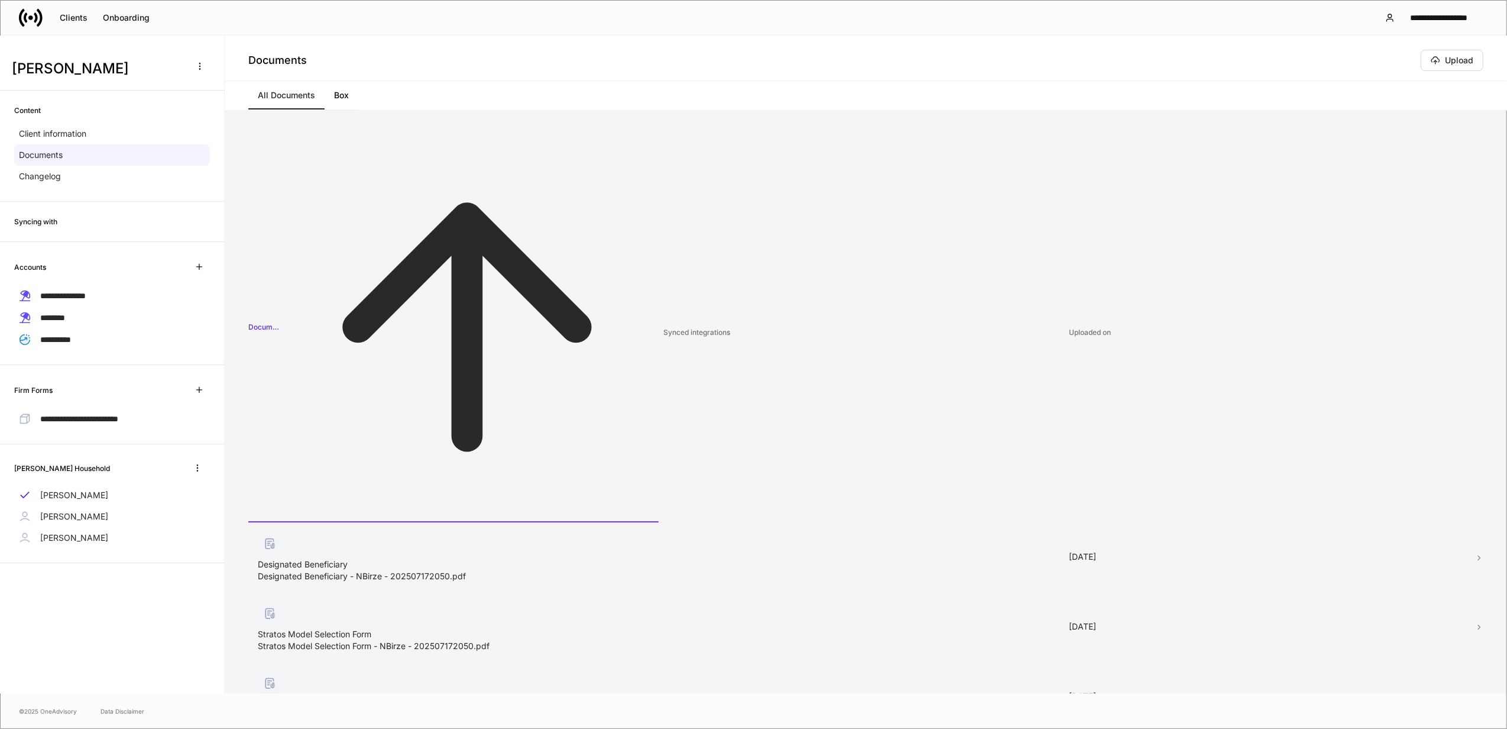 This screenshot has width=1507, height=729. I want to click on div: Designated Beneficiary - NBirze - 202507172050.pdf, so click(451, 576).